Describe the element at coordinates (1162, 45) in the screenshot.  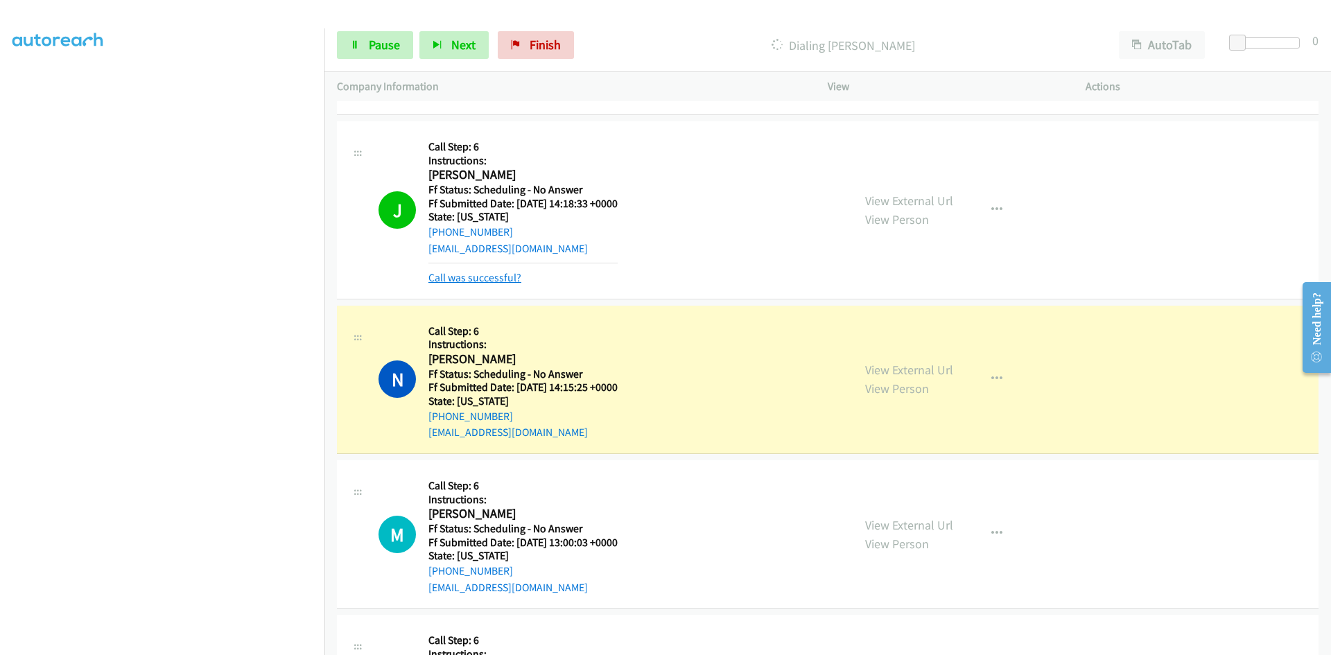
I see `button: AutoTab` at that location.